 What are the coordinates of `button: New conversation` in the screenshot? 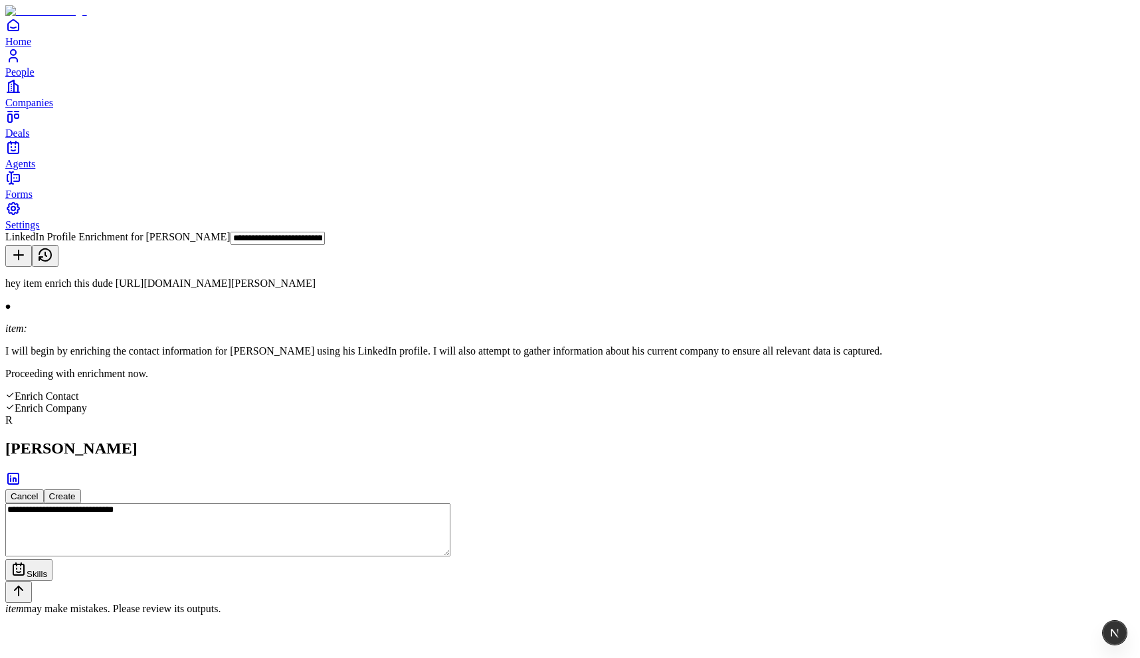 It's located at (19, 256).